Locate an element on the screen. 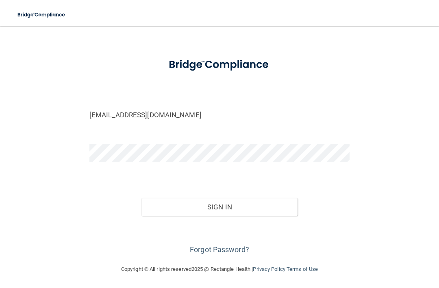 The height and width of the screenshot is (288, 439). div: Copyright © All rights reserved 2025 @ Rectangle Health | | is located at coordinates (220, 269).